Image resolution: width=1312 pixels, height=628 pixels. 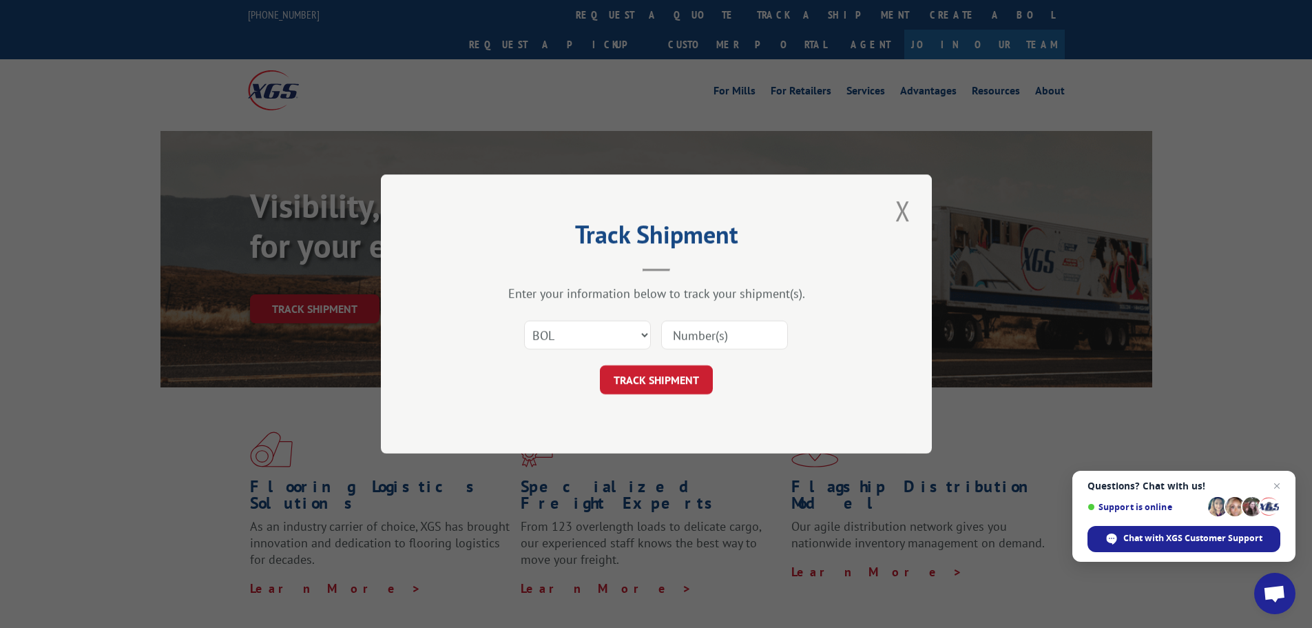 What do you see at coordinates (656, 238) in the screenshot?
I see `h2: Track Shipment` at bounding box center [656, 238].